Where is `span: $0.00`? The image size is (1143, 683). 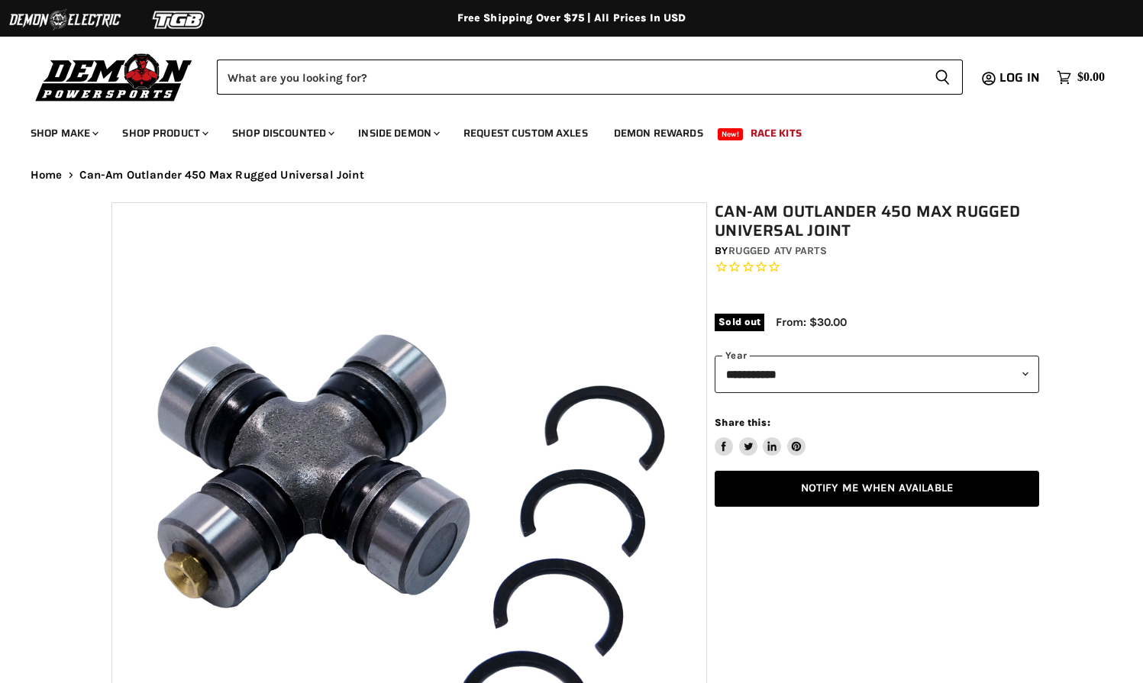 span: $0.00 is located at coordinates (1091, 77).